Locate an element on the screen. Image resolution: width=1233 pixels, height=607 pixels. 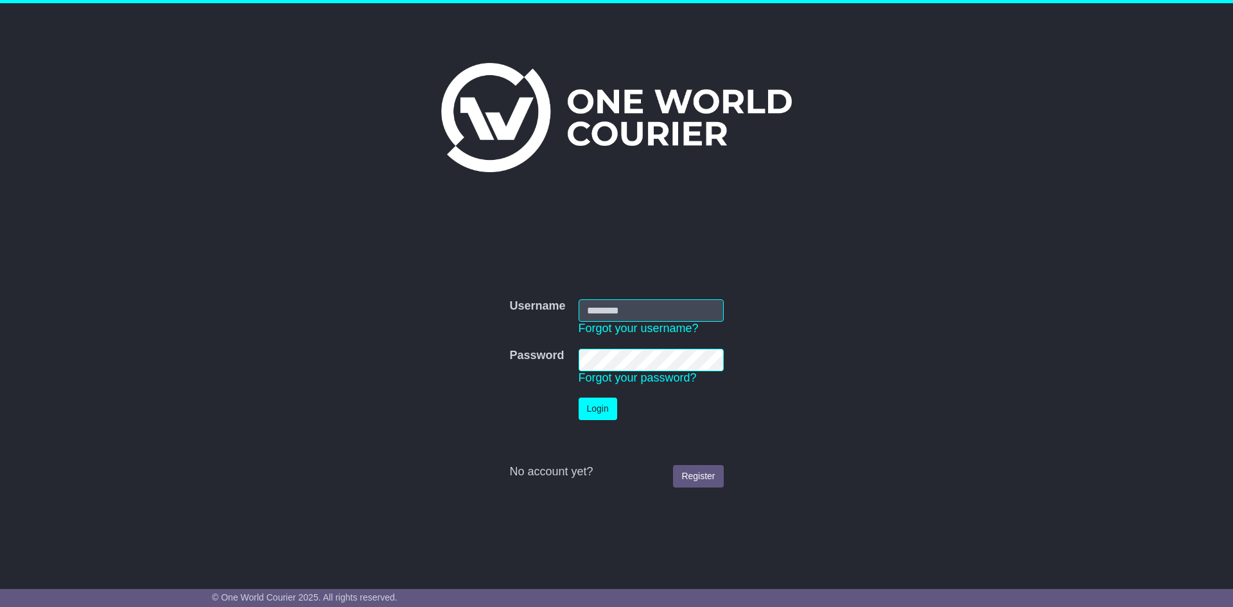
a: Register is located at coordinates (698, 476).